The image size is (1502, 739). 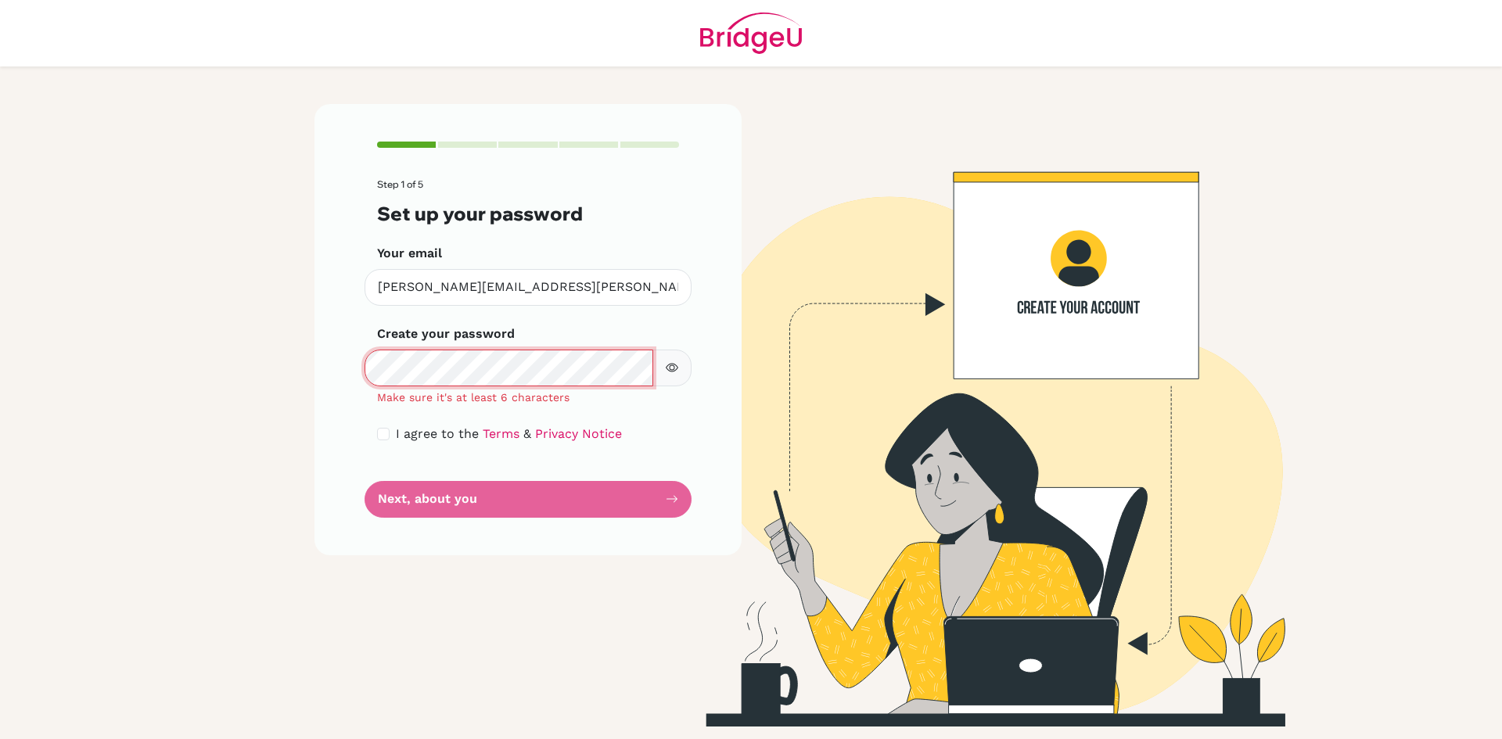 I want to click on label: Create your password, so click(x=446, y=334).